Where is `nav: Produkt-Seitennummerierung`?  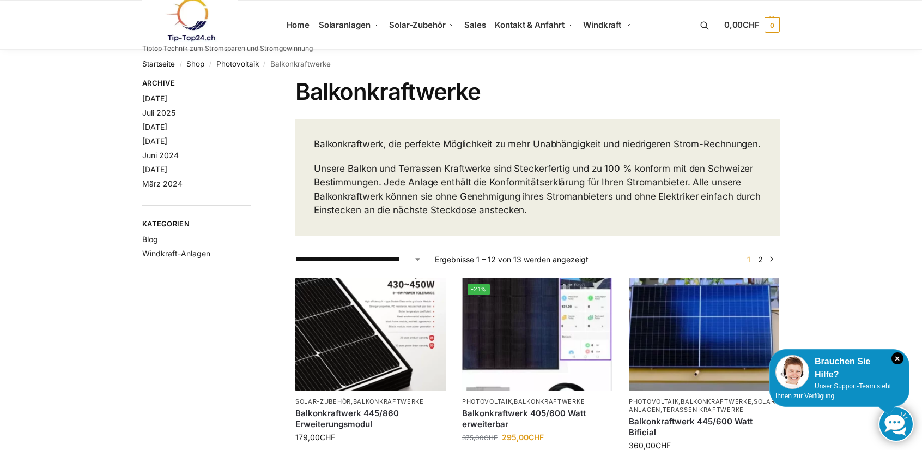
nav: Produkt-Seitennummerierung is located at coordinates (760, 259).